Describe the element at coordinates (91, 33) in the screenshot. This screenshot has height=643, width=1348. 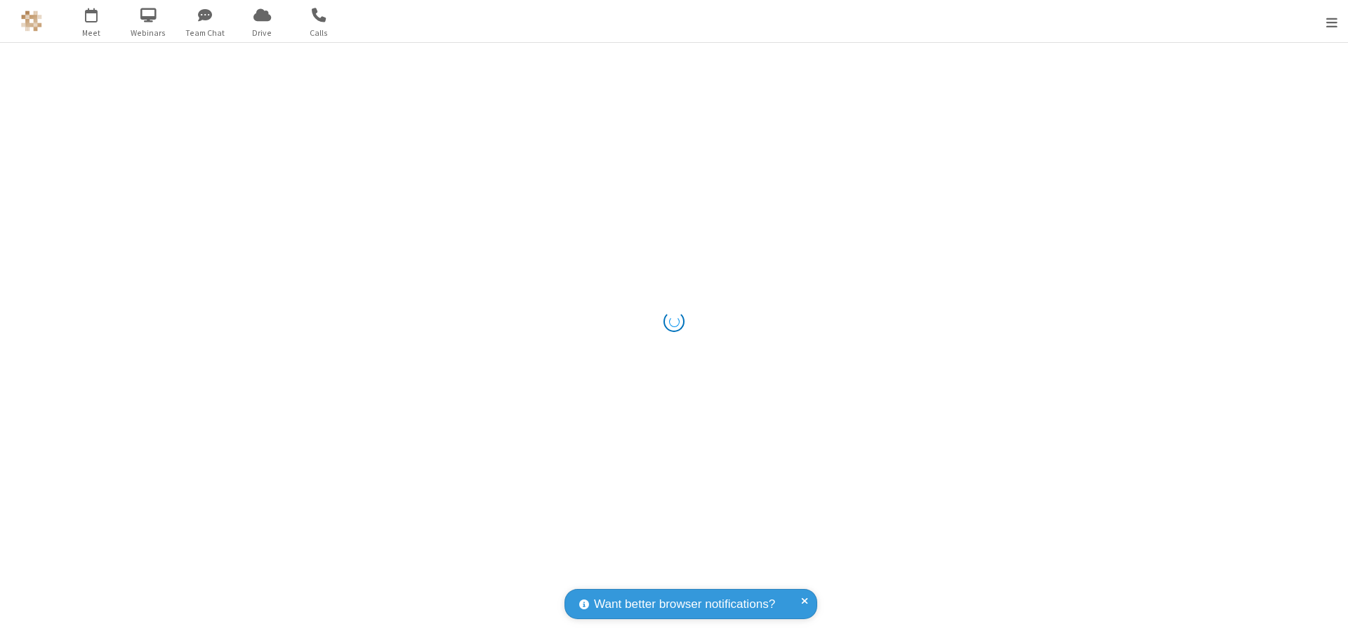
I see `span: Meet` at that location.